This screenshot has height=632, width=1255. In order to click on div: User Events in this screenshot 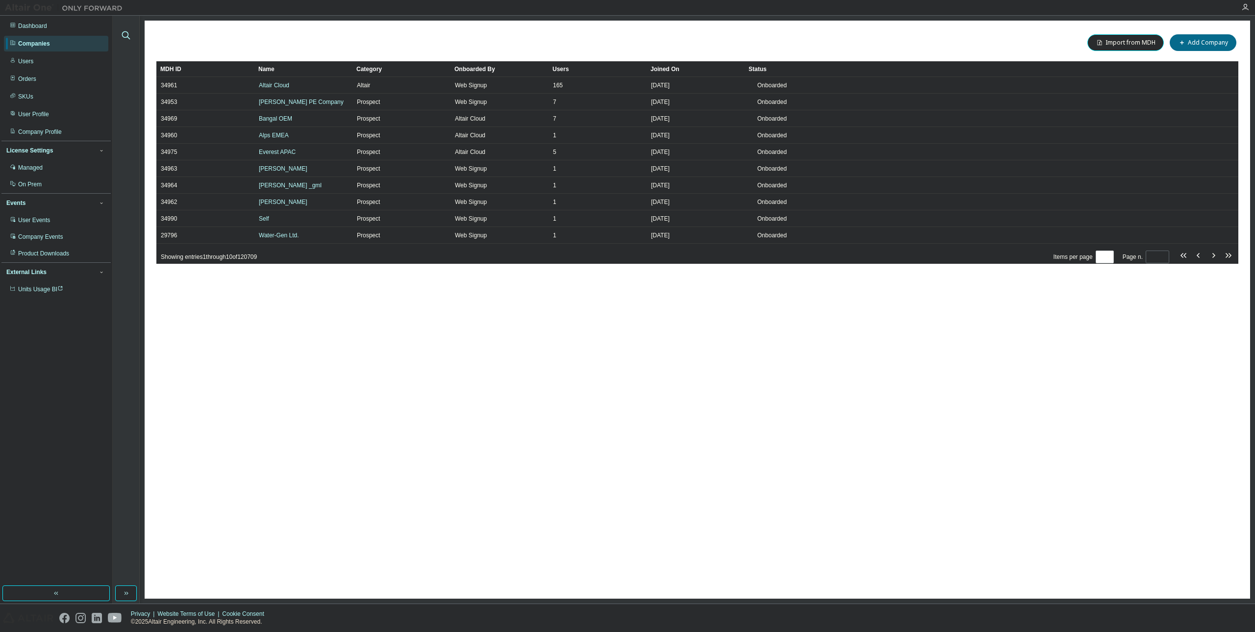, I will do `click(34, 220)`.